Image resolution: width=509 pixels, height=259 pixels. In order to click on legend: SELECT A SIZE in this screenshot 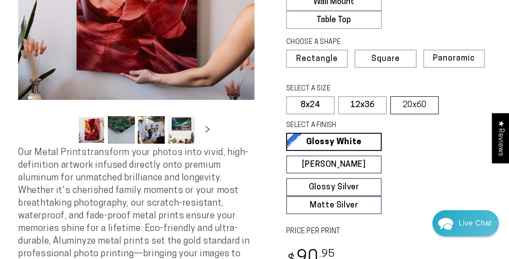, I will do `click(345, 89)`.